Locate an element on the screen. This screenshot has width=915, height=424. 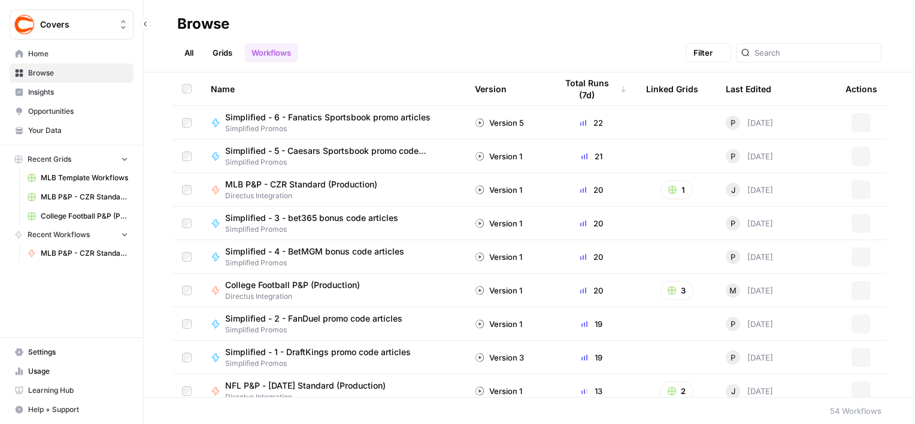
div: Version is located at coordinates (490, 89).